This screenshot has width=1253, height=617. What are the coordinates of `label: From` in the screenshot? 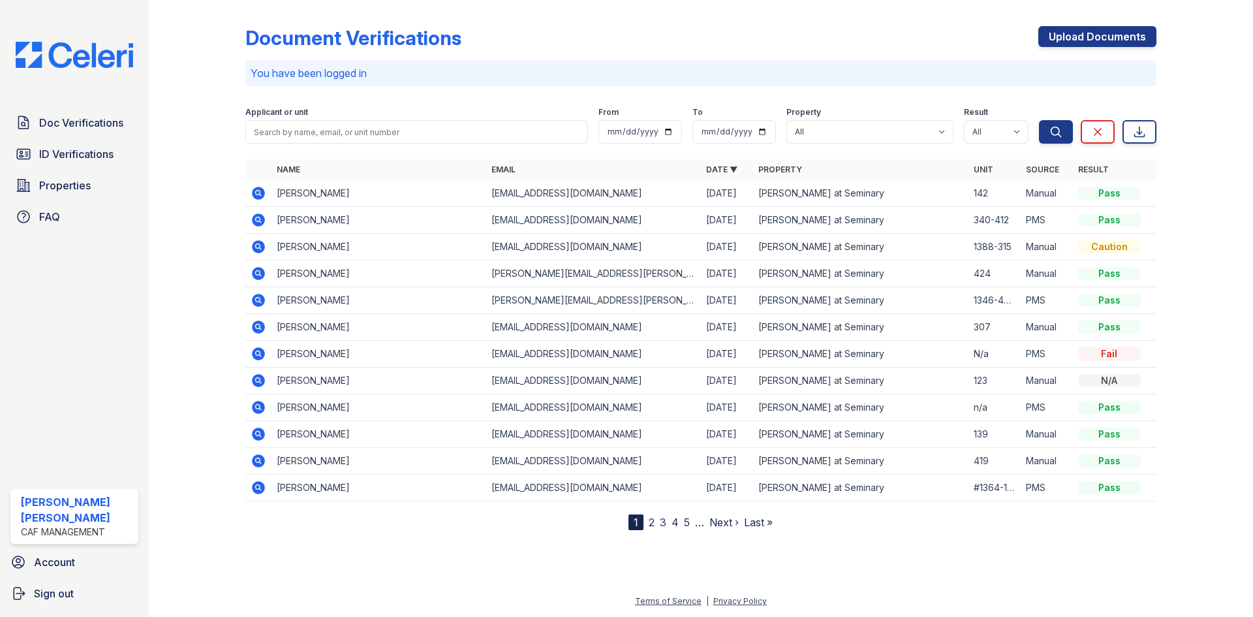 It's located at (608, 112).